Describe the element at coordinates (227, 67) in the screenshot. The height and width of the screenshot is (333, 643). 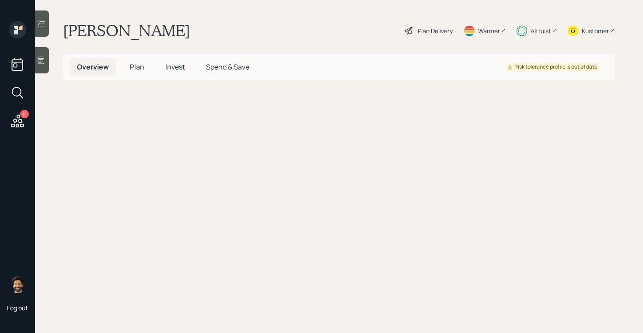
I see `span: Spend & Save` at that location.